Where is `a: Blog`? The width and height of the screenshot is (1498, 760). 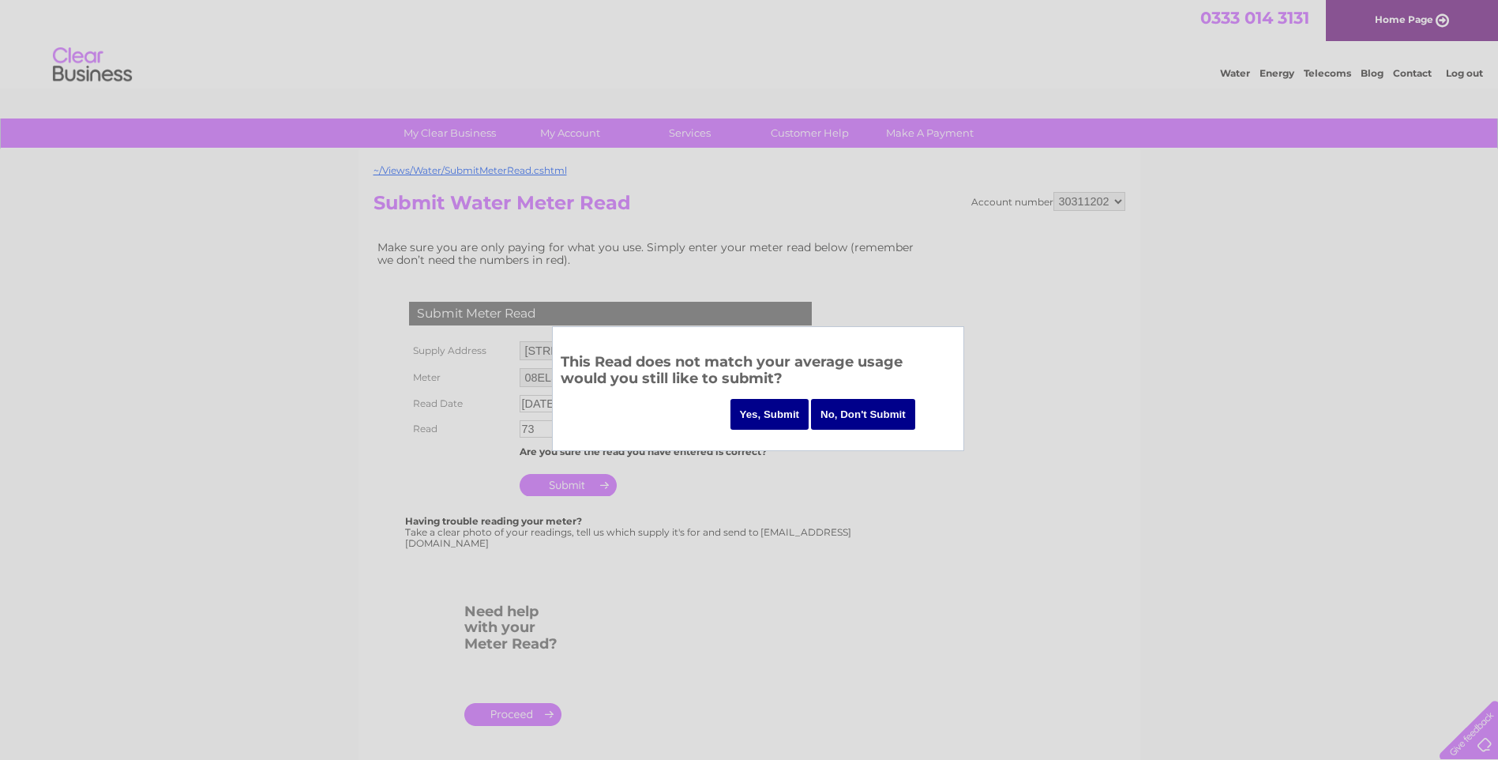
a: Blog is located at coordinates (1372, 73).